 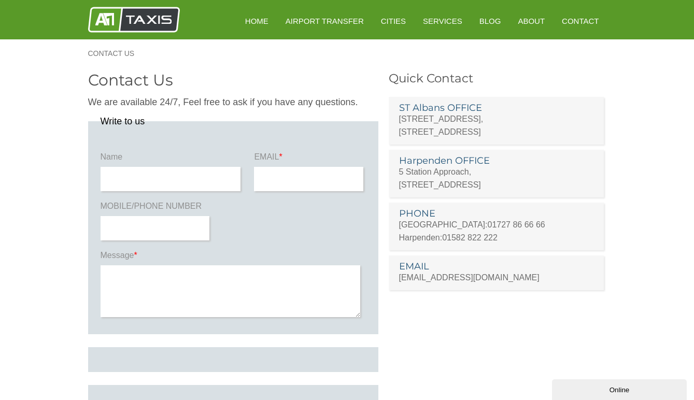 I want to click on h3: Quick Contact, so click(x=497, y=78).